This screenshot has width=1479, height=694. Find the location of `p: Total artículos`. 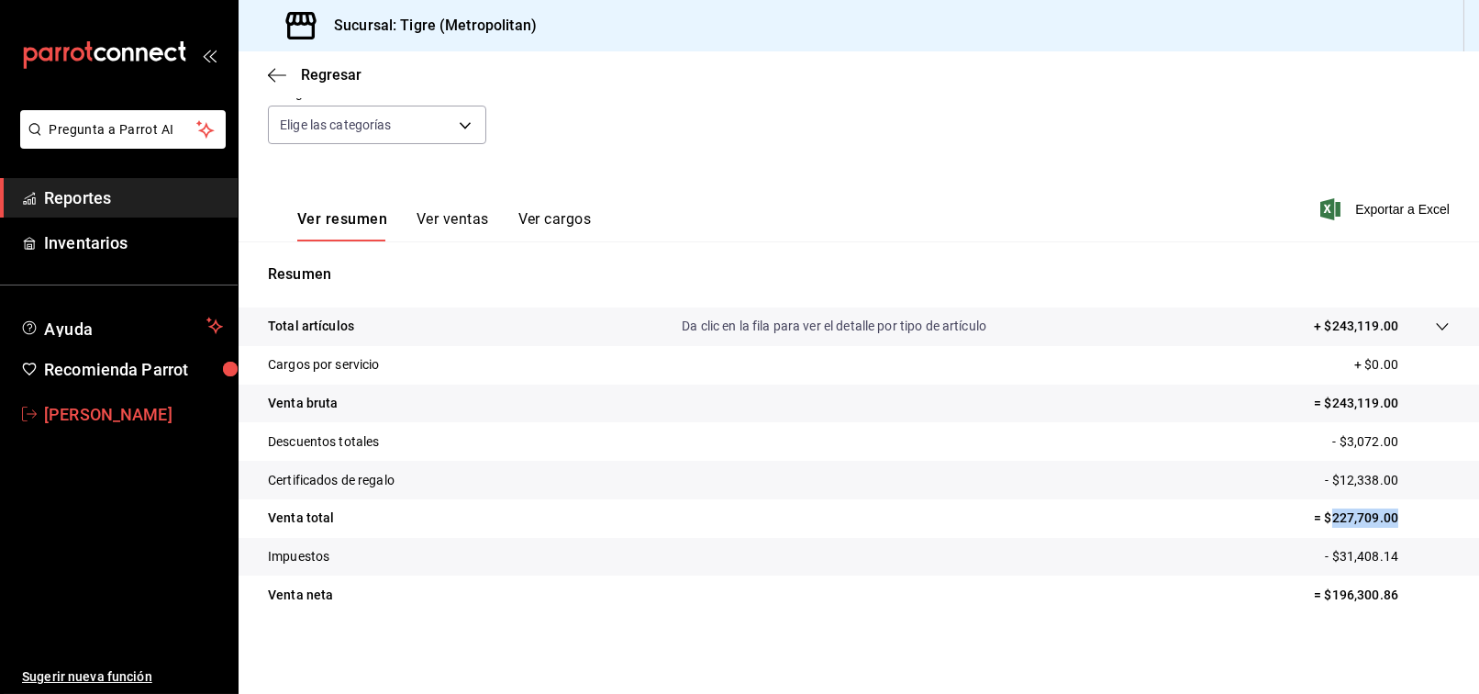

p: Total artículos is located at coordinates (311, 326).